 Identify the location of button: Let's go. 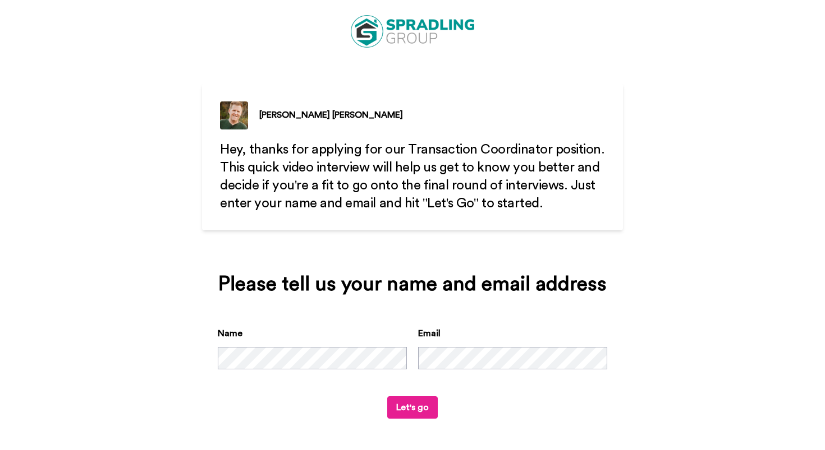
(412, 408).